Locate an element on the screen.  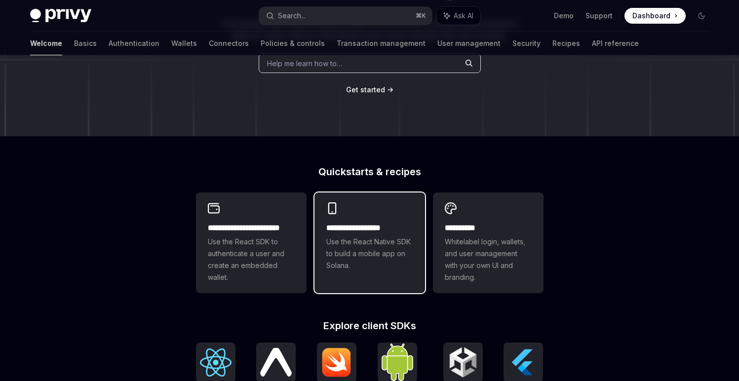
a: User management is located at coordinates (469, 43).